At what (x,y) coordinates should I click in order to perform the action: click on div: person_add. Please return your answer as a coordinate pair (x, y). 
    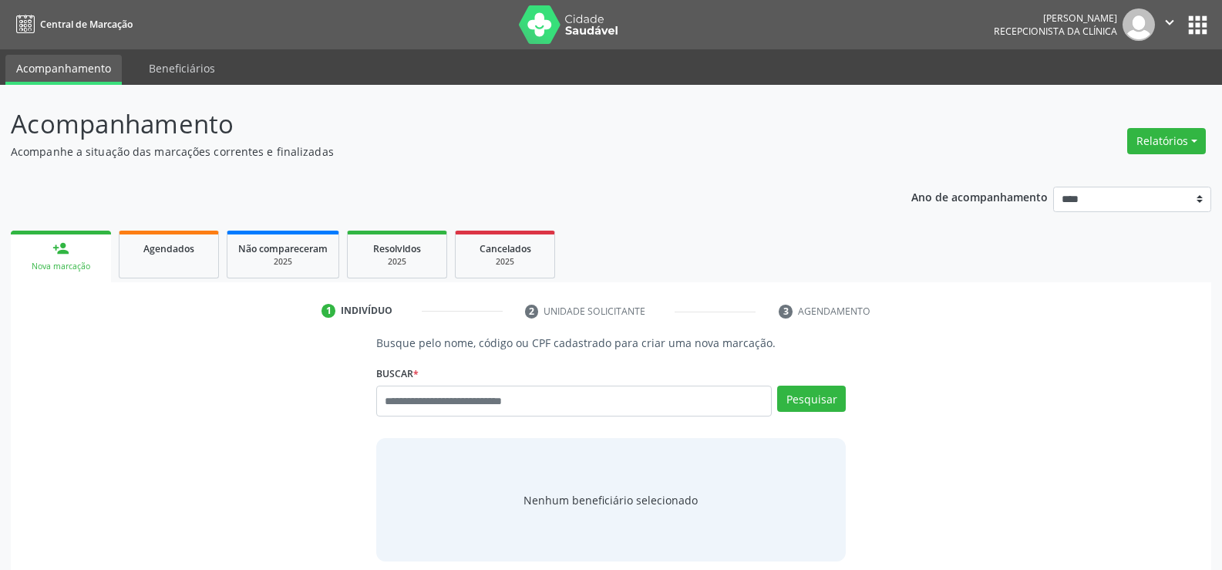
    Looking at the image, I should click on (61, 248).